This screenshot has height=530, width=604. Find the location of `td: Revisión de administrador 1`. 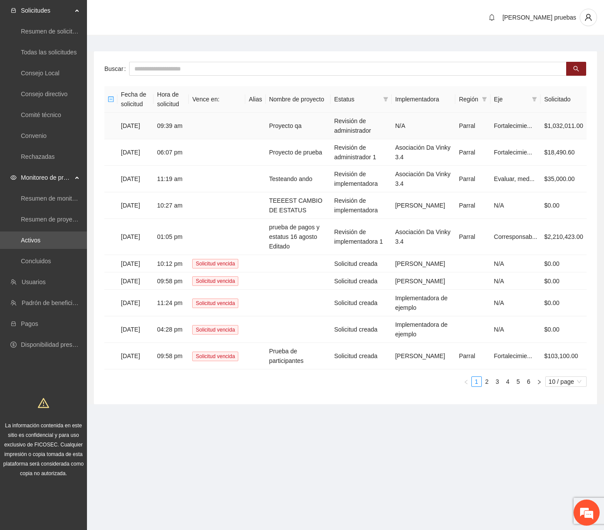

td: Revisión de administrador 1 is located at coordinates (361, 152).